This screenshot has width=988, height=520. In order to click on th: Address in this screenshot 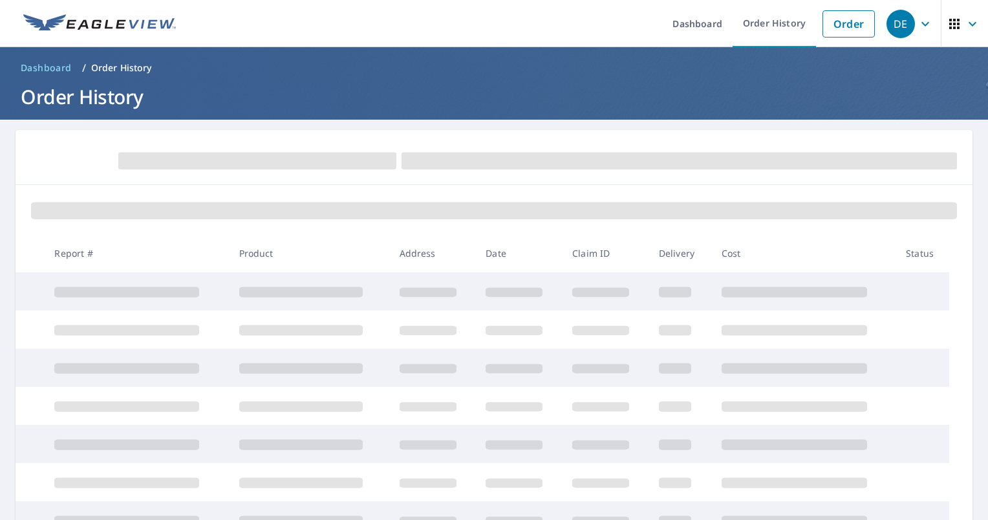, I will do `click(433, 253)`.